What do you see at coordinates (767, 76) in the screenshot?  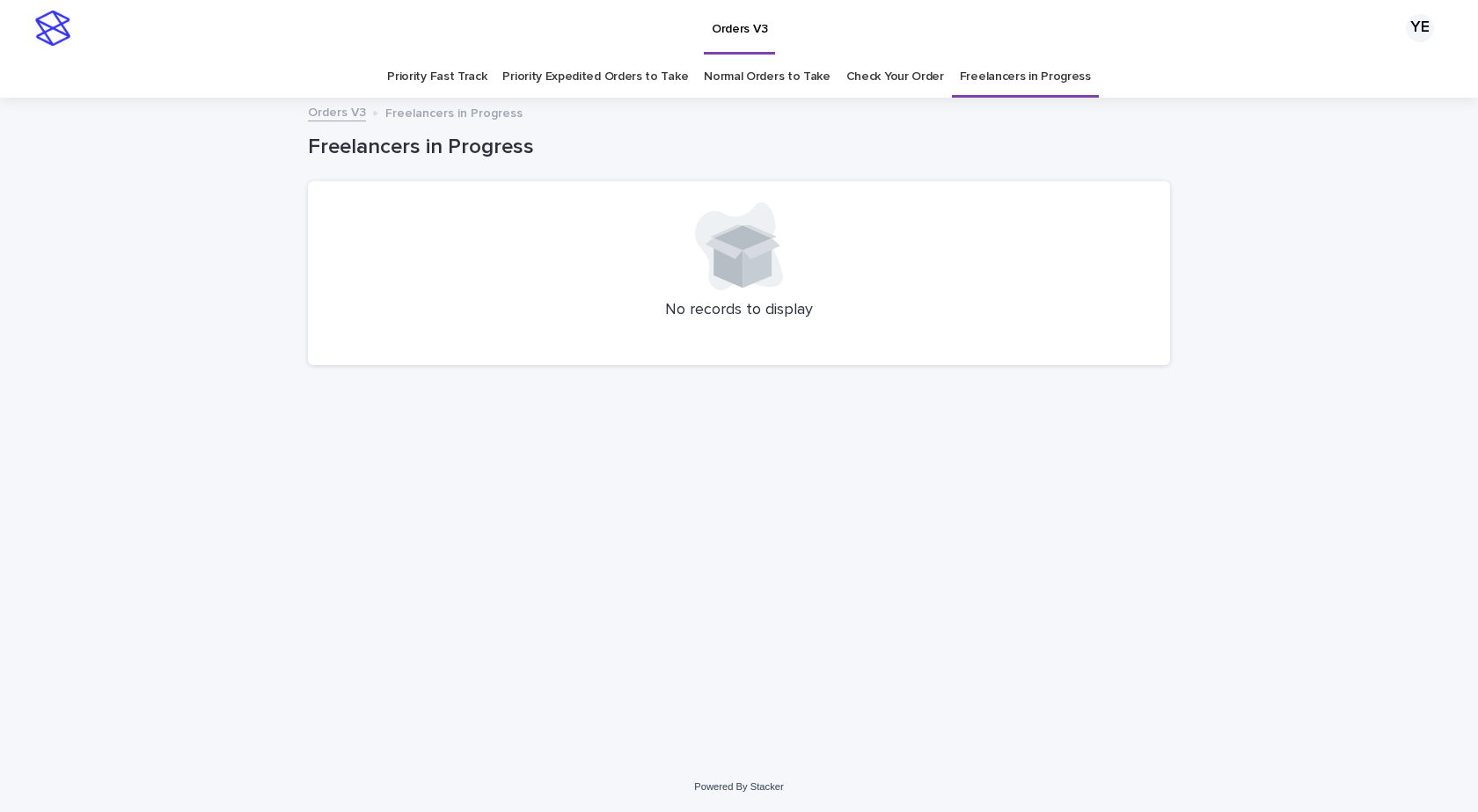 I see `a: Normal Orders to Take` at bounding box center [767, 76].